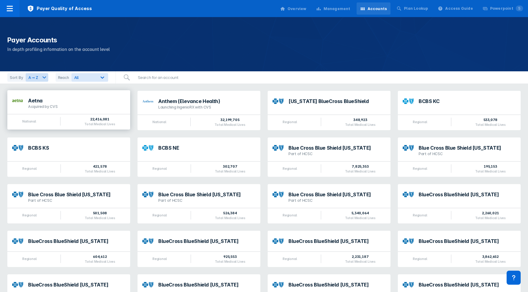 The image size is (528, 292). What do you see at coordinates (230, 257) in the screenshot?
I see `div: 925,553` at bounding box center [230, 257].